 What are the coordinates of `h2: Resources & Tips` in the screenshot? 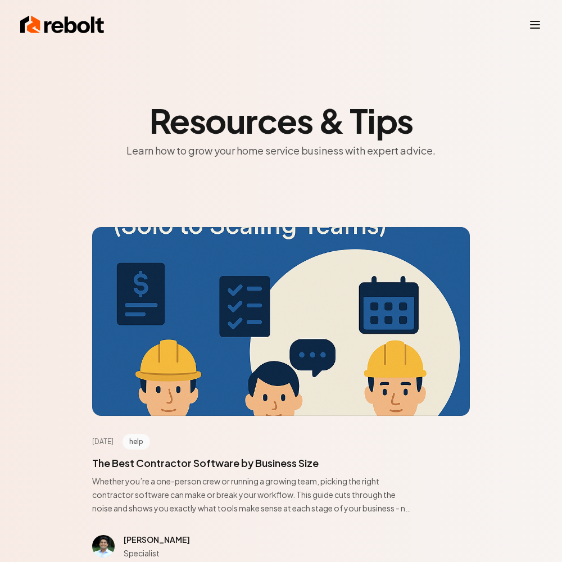 It's located at (281, 120).